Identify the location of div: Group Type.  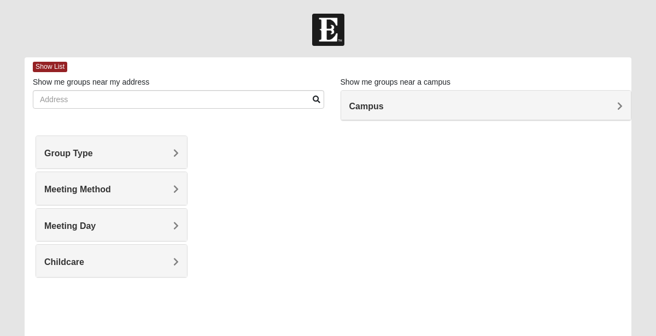
(111, 152).